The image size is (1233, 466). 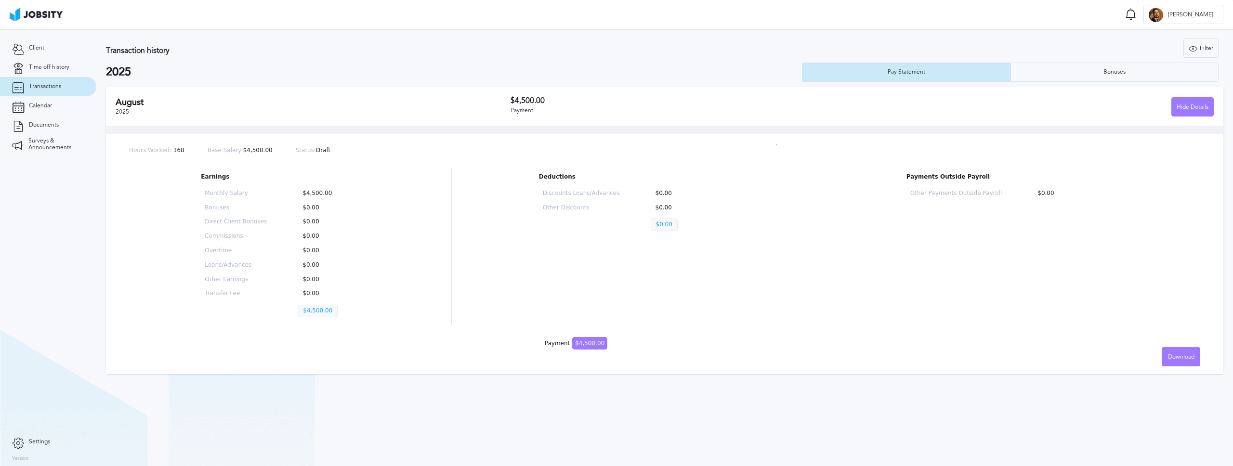 I want to click on p: Transfer Fee, so click(x=235, y=294).